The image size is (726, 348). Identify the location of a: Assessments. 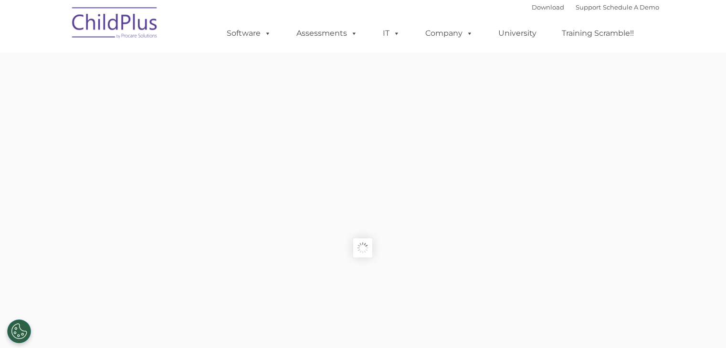
(327, 33).